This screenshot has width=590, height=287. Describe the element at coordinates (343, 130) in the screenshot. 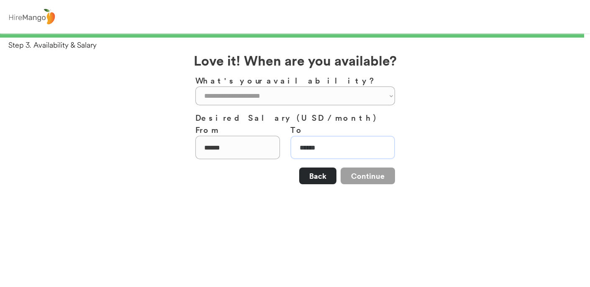

I see `h3: To` at that location.